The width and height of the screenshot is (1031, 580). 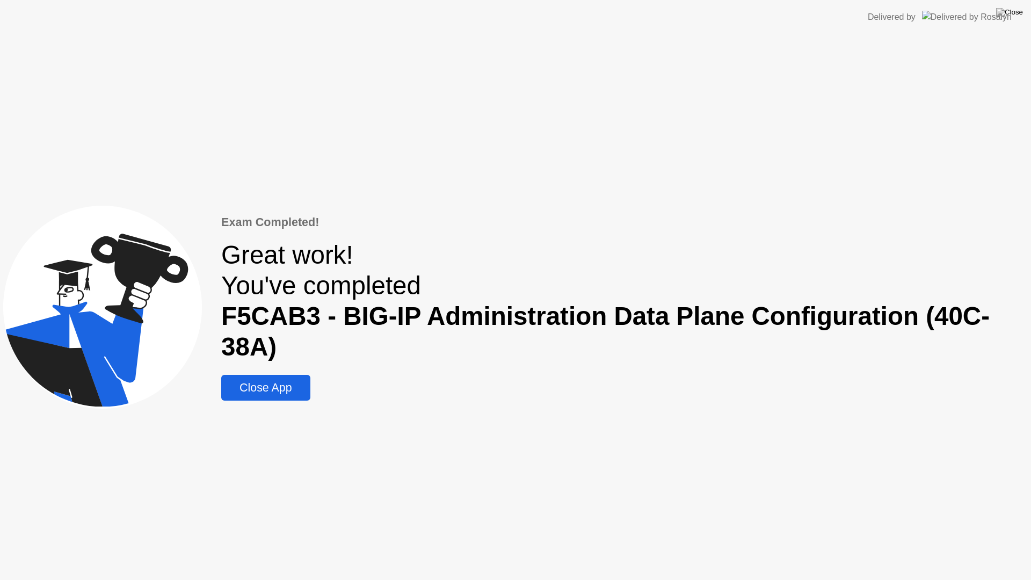 I want to click on div: Exam Completed!, so click(x=624, y=222).